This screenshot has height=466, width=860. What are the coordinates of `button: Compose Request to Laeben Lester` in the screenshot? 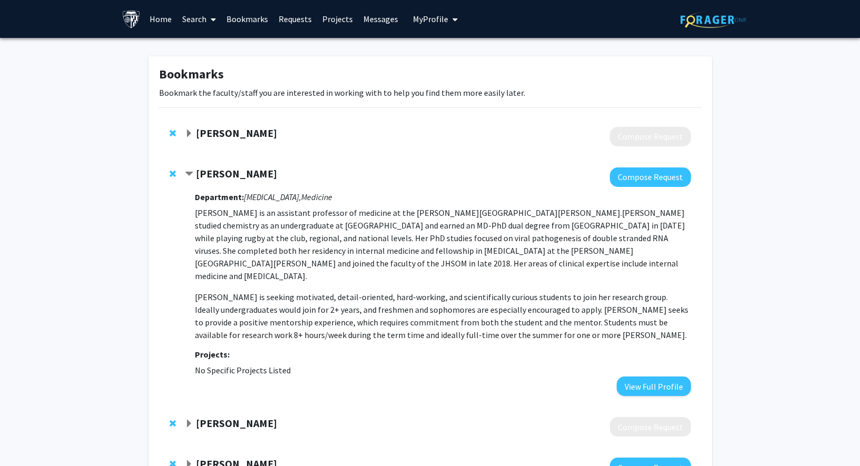 It's located at (651, 136).